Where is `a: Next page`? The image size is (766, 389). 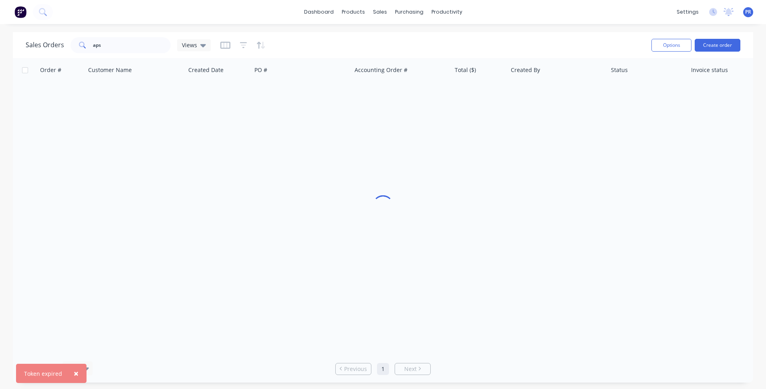 a: Next page is located at coordinates (413, 369).